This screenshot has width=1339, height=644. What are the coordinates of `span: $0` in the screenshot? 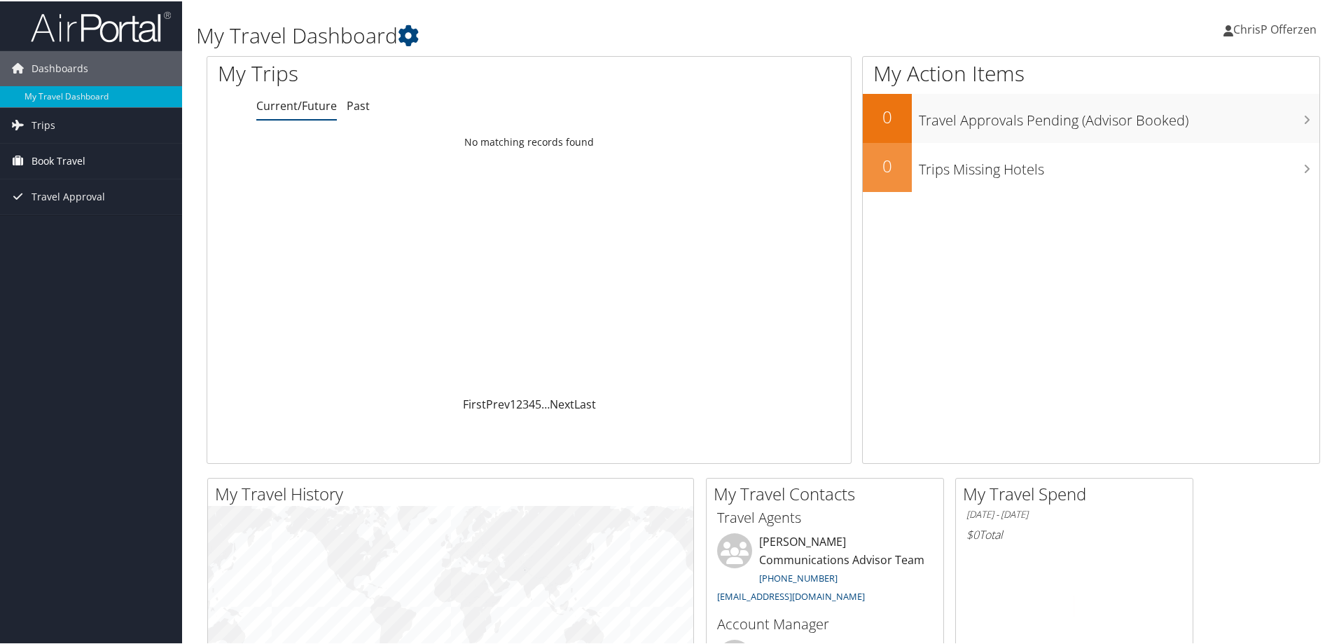 It's located at (973, 533).